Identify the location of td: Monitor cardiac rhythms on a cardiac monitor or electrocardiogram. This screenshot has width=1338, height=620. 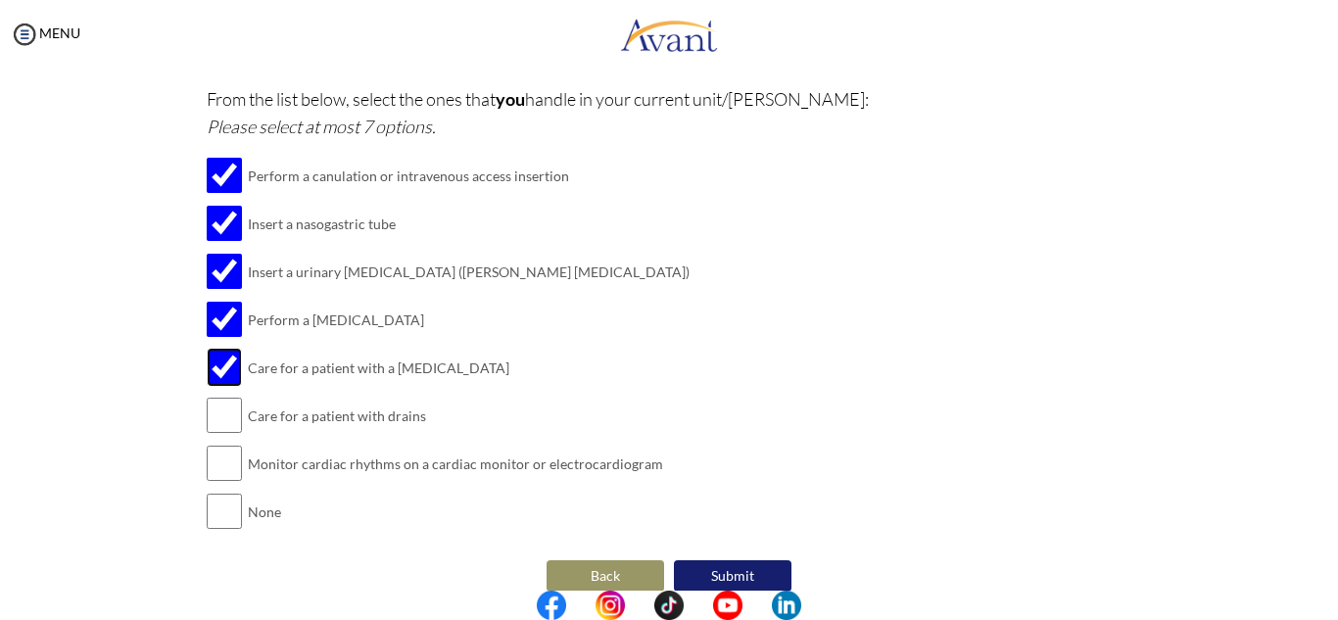
(468, 463).